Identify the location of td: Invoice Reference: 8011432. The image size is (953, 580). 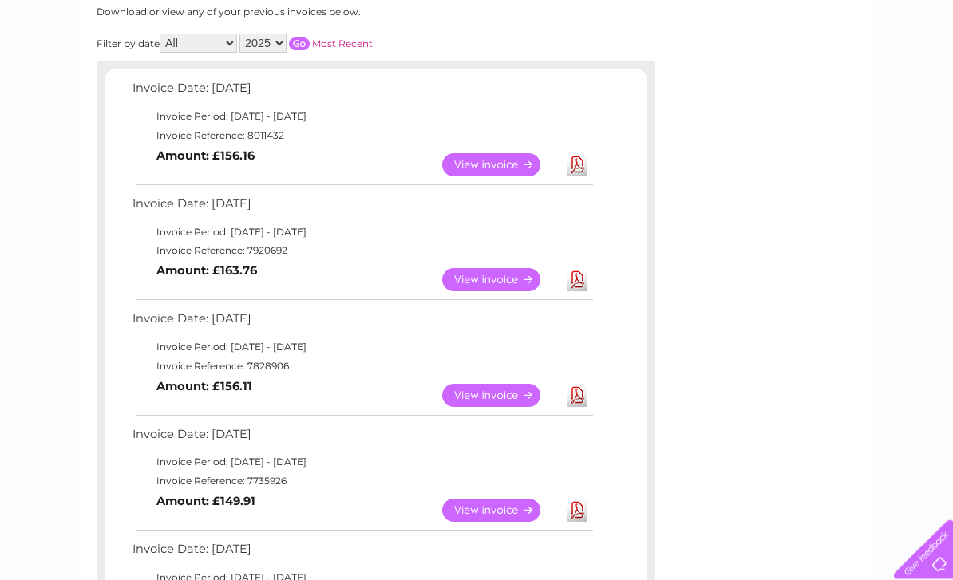
(362, 137).